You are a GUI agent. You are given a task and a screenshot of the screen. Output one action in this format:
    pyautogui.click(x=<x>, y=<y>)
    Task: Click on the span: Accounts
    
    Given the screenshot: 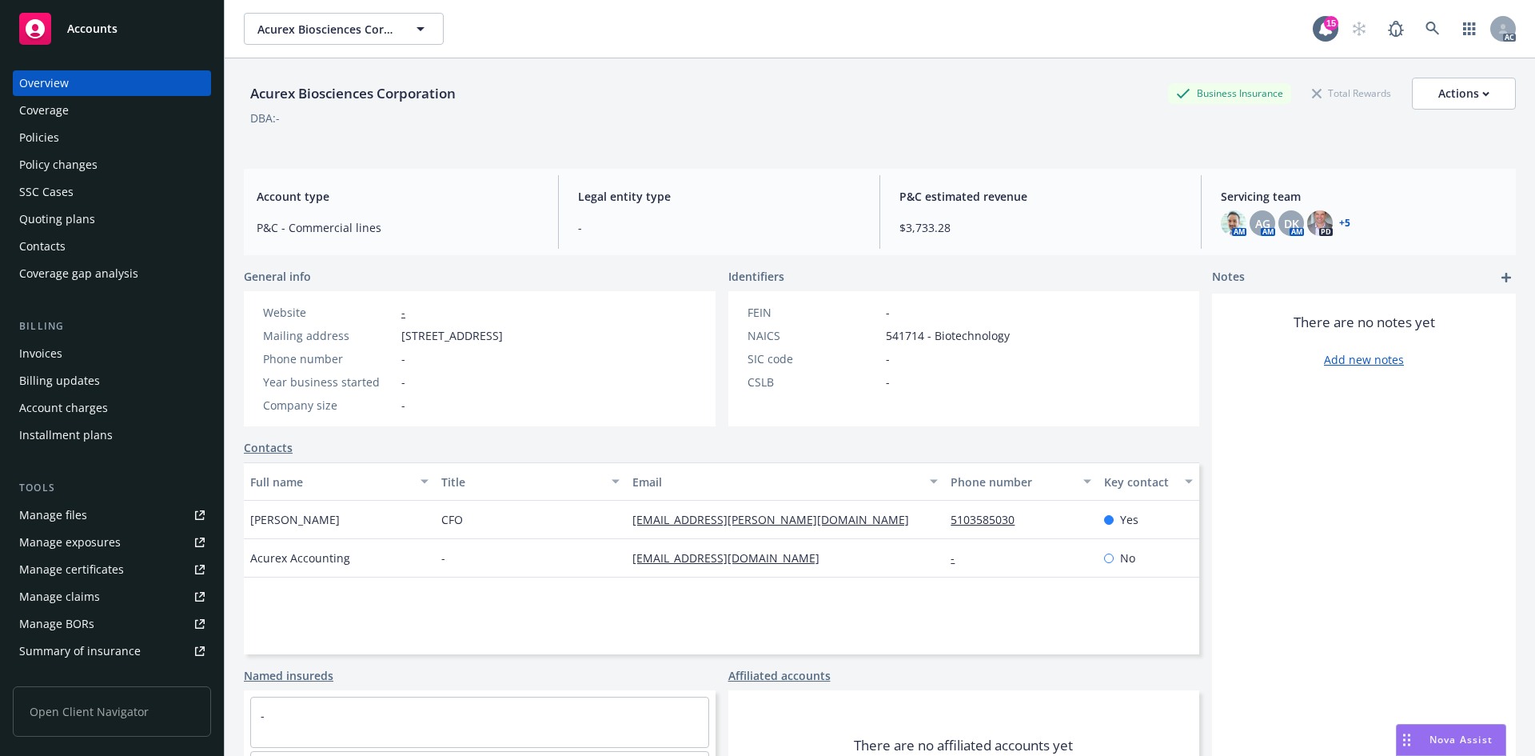 What is the action you would take?
    pyautogui.click(x=92, y=29)
    